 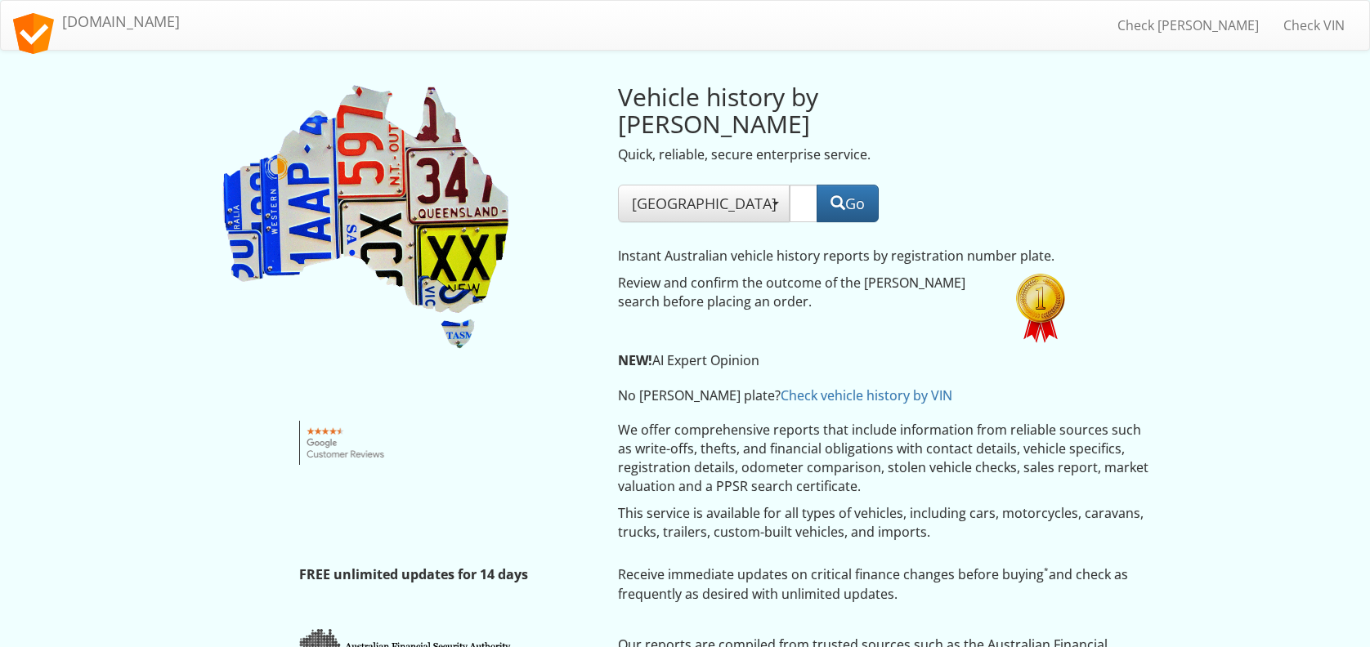 I want to click on img: logo.svg, so click(x=34, y=34).